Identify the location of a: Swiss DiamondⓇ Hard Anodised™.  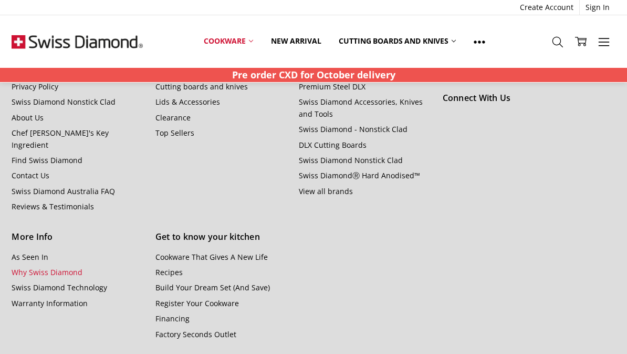
(359, 175).